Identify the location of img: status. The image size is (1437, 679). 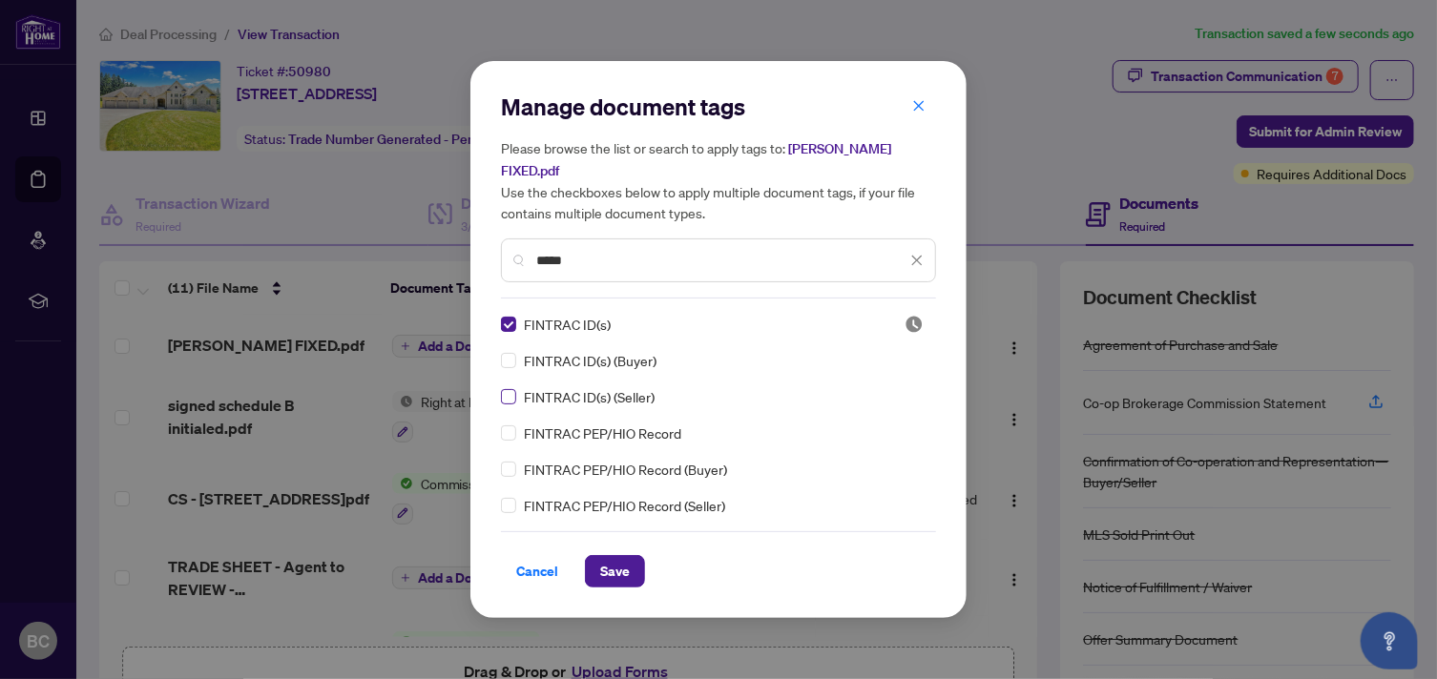
(914, 324).